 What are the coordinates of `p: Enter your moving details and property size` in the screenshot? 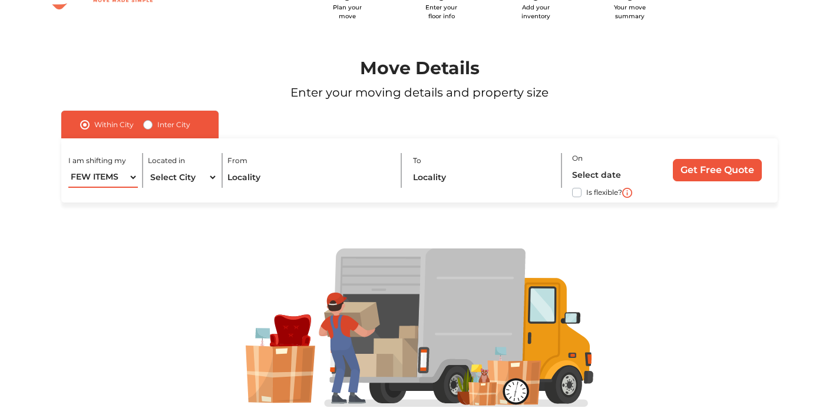 It's located at (419, 92).